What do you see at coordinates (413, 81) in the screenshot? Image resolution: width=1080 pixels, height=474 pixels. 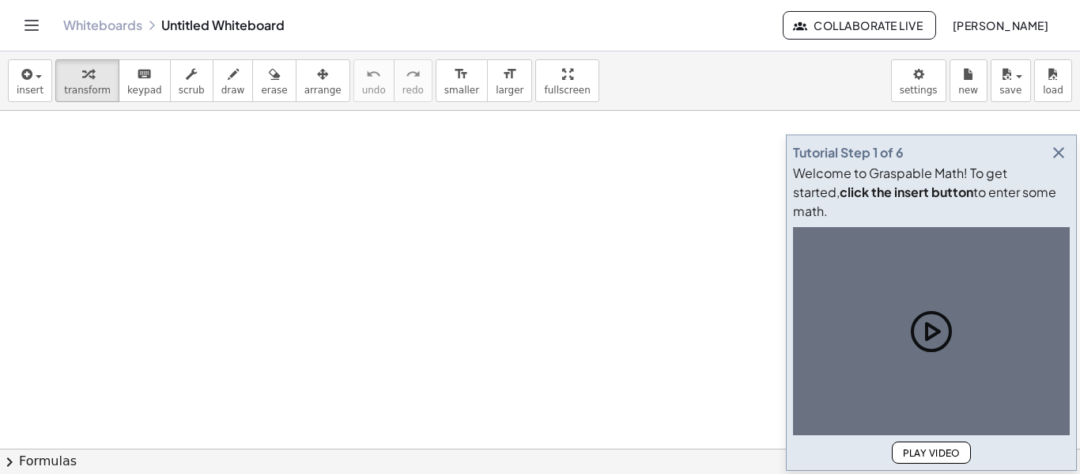 I see `button: redoredo` at bounding box center [413, 81].